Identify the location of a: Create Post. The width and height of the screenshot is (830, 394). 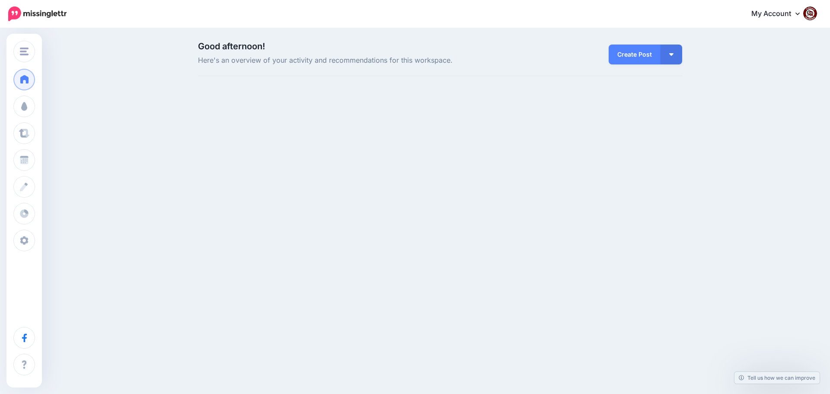
(635, 54).